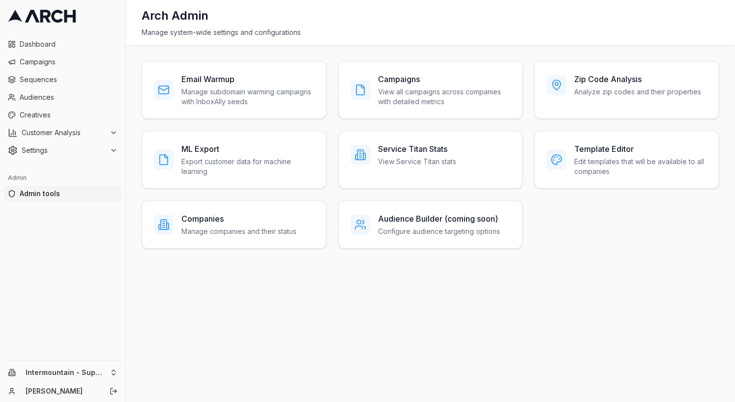  Describe the element at coordinates (234, 160) in the screenshot. I see `a: ML ExportExport customer data for machine learning` at that location.